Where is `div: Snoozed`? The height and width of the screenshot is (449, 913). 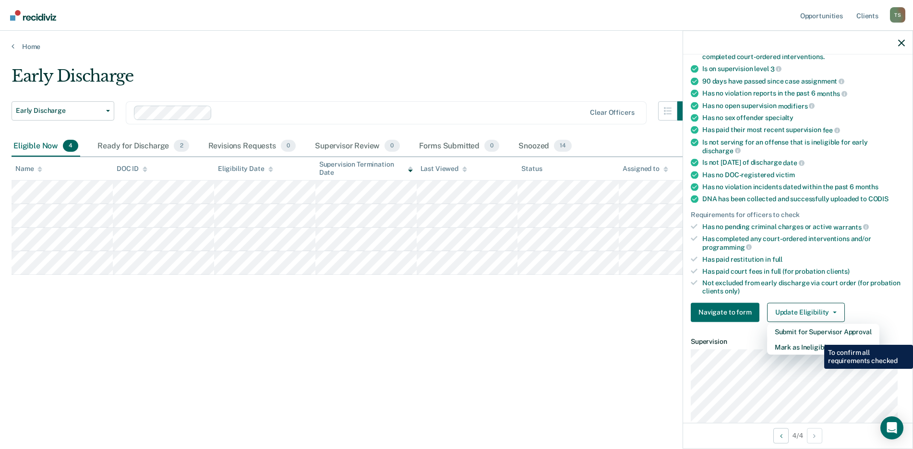
div: Snoozed is located at coordinates (545, 146).